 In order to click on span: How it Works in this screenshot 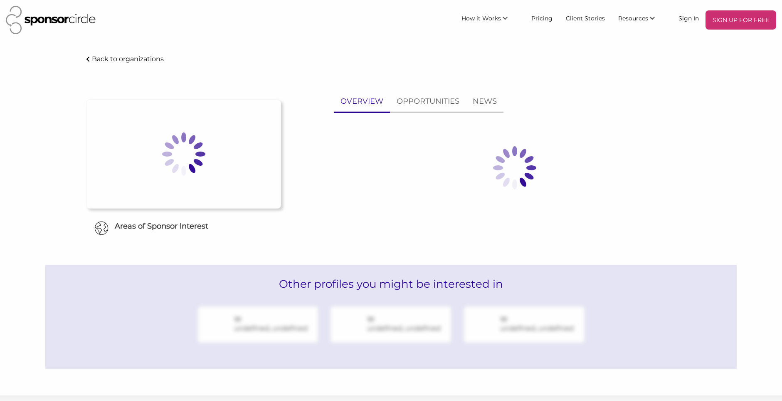, I will do `click(481, 18)`.